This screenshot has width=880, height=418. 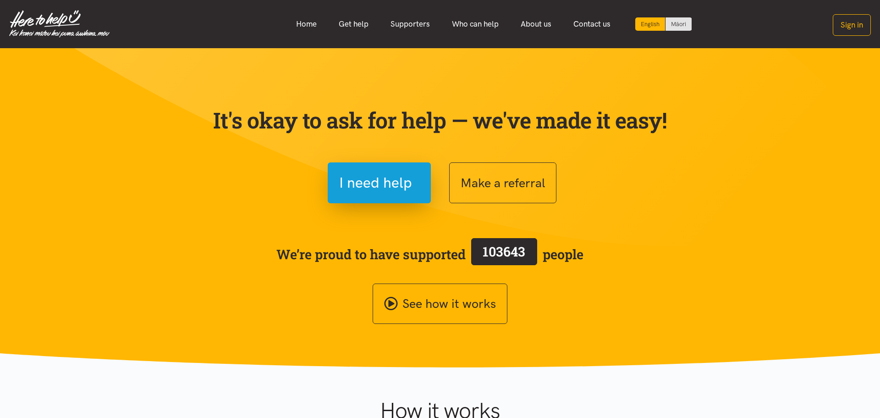 What do you see at coordinates (504, 251) in the screenshot?
I see `span: 103643` at bounding box center [504, 251].